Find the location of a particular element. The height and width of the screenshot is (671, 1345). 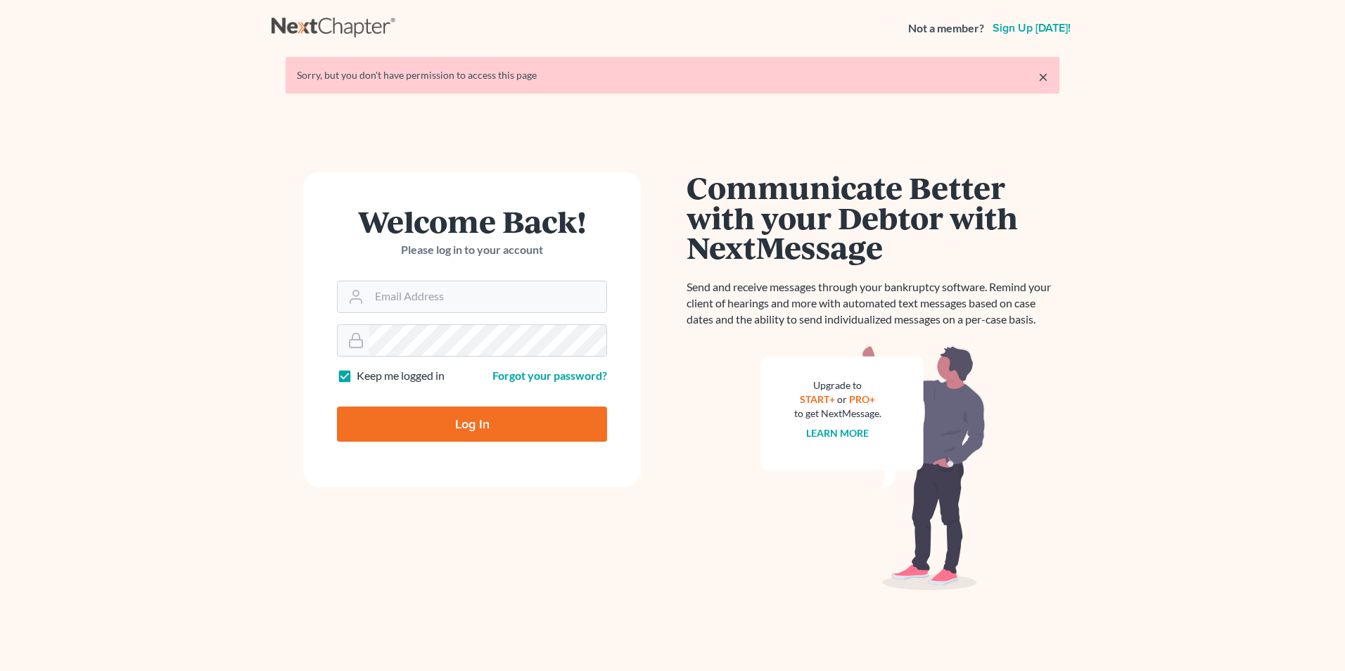

img: nextmessage_bg-59042aed3d76b12b5cd301f8e5b87938c9018125f34e5fa2b7a6b67550977c72.svg is located at coordinates (873, 468).